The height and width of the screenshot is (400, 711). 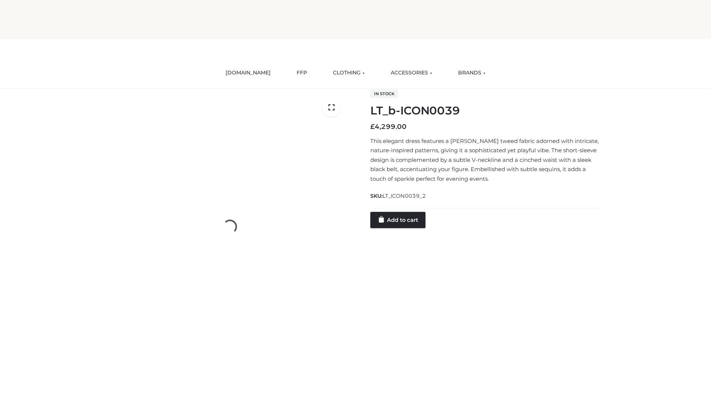 What do you see at coordinates (485, 111) in the screenshot?
I see `h1: LT_b-ICON0039` at bounding box center [485, 111].